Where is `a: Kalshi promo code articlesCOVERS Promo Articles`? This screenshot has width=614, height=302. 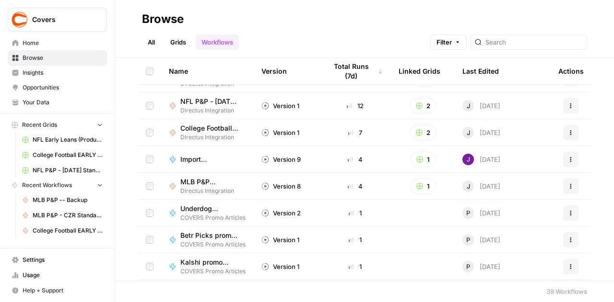 a: Kalshi promo code articlesCOVERS Promo Articles is located at coordinates (207, 267).